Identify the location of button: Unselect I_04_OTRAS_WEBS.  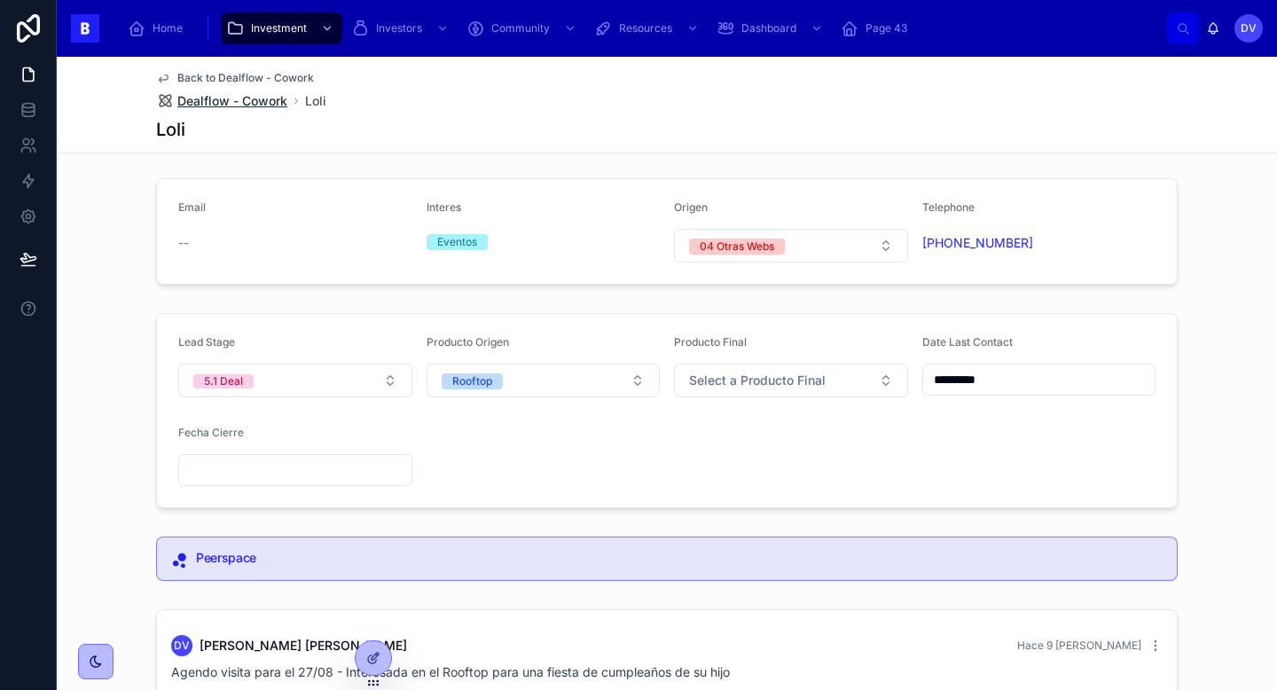
(737, 246).